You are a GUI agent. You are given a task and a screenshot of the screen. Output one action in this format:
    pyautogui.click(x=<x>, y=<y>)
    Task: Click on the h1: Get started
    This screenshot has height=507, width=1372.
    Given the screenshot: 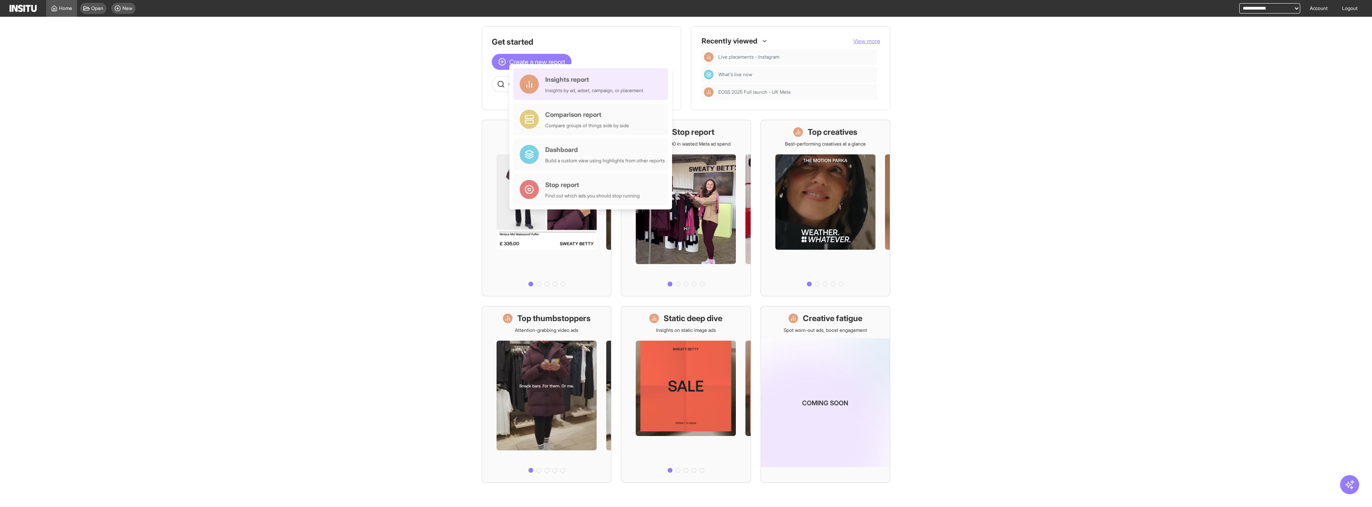 What is the action you would take?
    pyautogui.click(x=581, y=42)
    